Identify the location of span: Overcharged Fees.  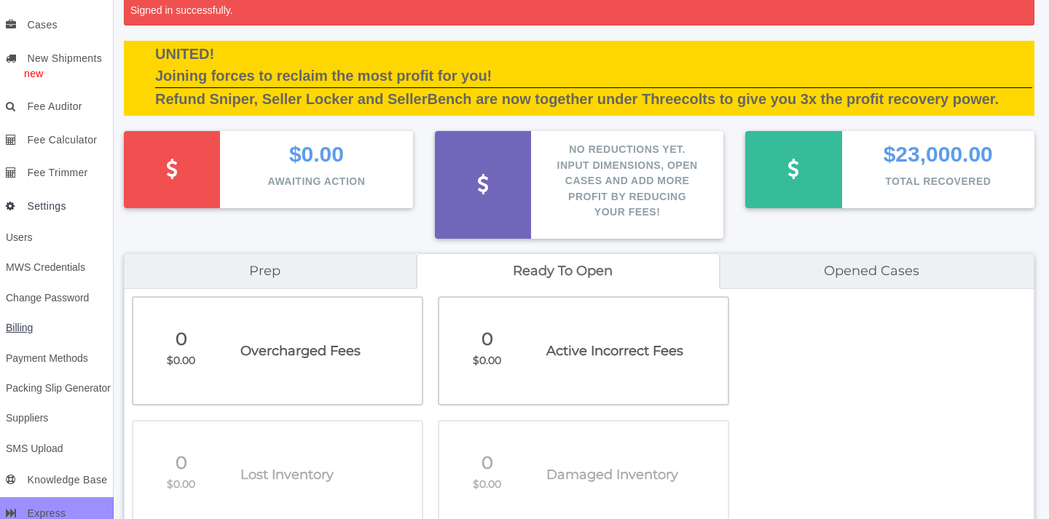
(300, 351).